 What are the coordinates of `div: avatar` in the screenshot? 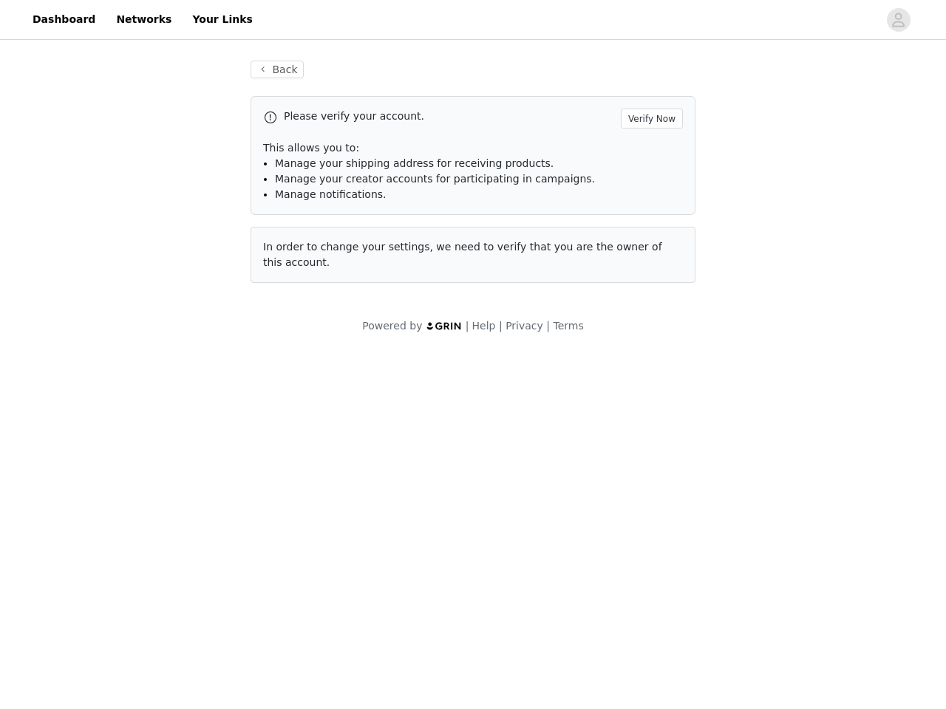 It's located at (898, 20).